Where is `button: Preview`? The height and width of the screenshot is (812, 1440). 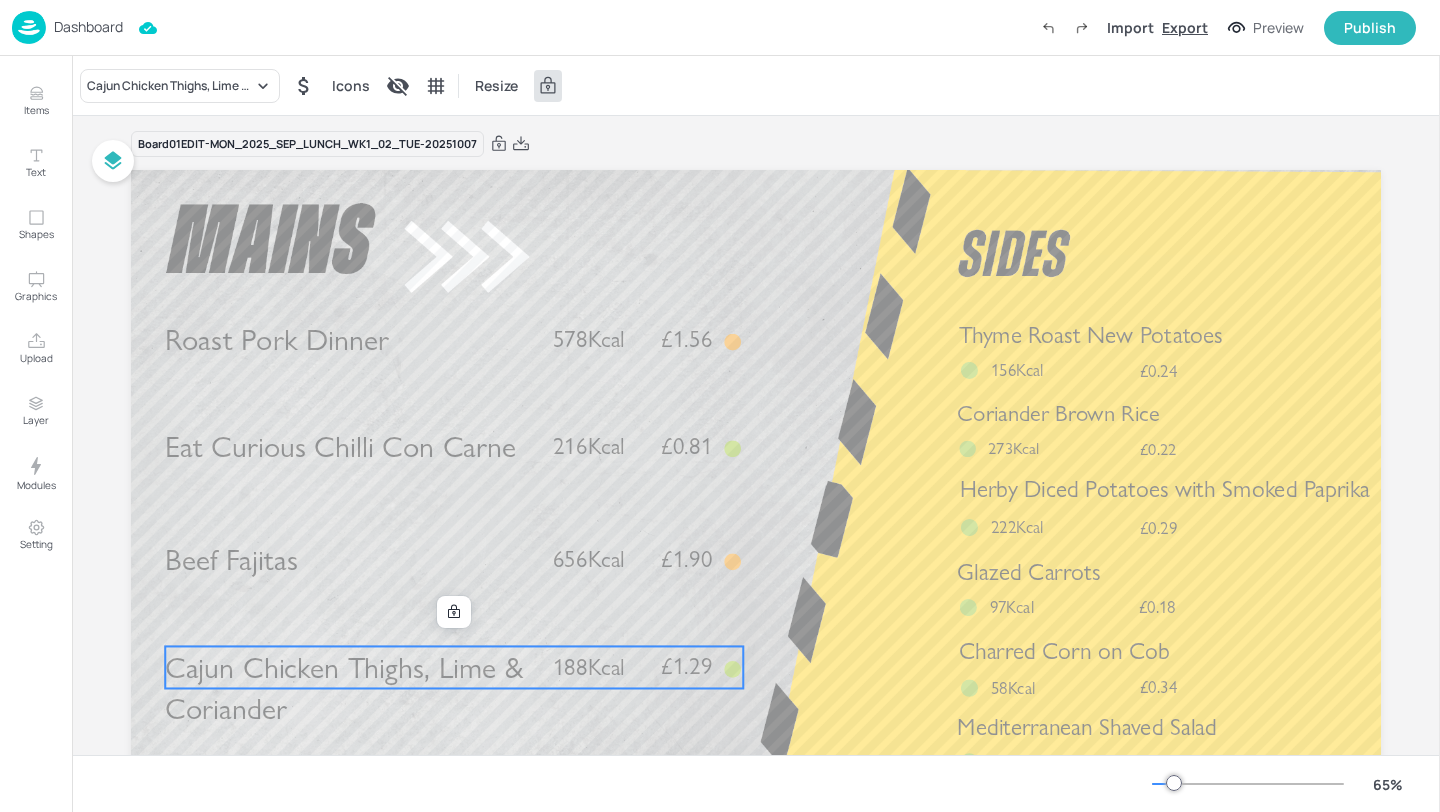
button: Preview is located at coordinates (1266, 28).